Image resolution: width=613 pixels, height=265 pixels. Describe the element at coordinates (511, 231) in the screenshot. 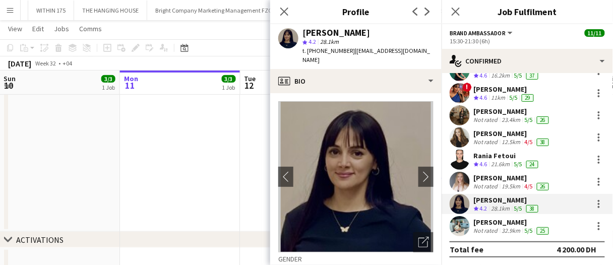

I see `div: 32.9km` at that location.